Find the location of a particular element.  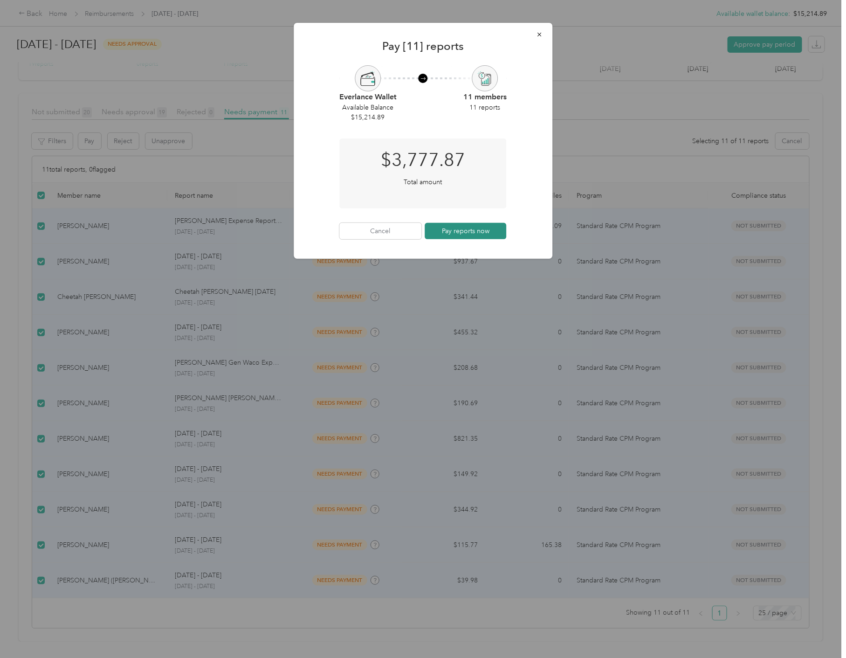

button: Cancel is located at coordinates (380, 231).